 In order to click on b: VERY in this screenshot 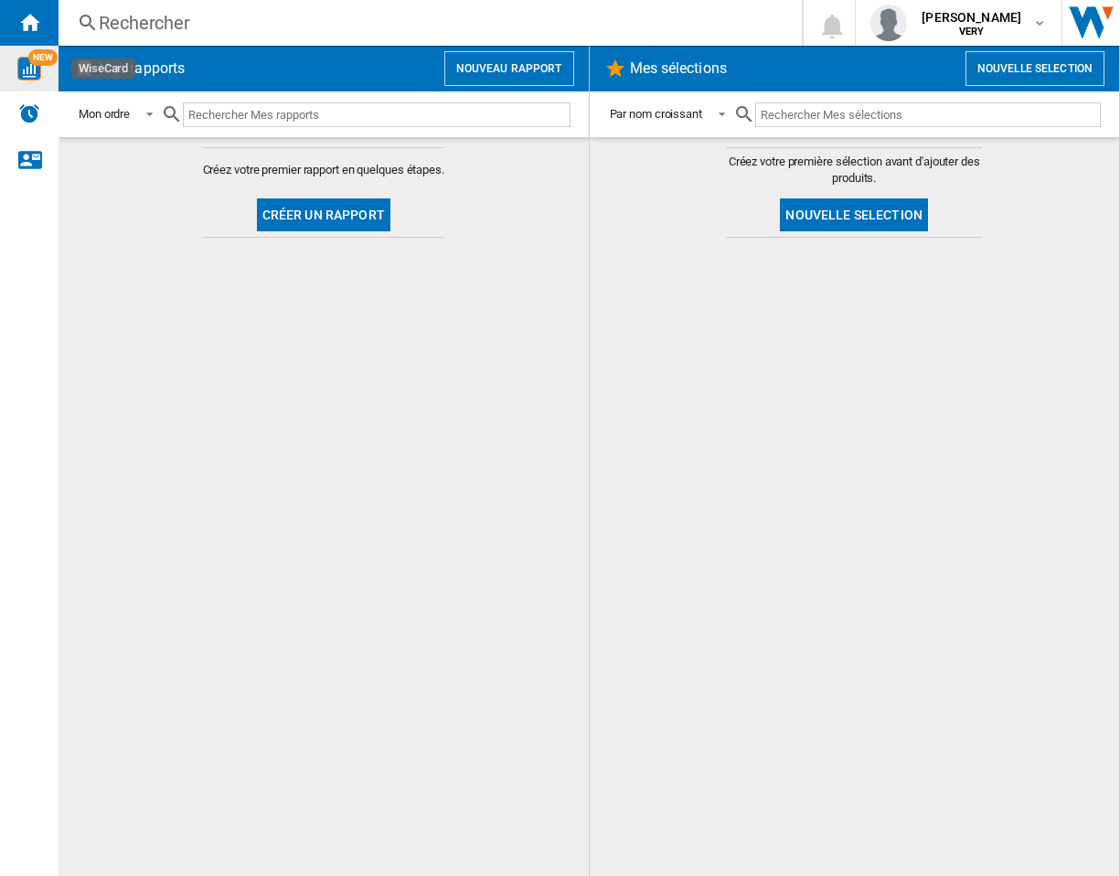, I will do `click(972, 31)`.